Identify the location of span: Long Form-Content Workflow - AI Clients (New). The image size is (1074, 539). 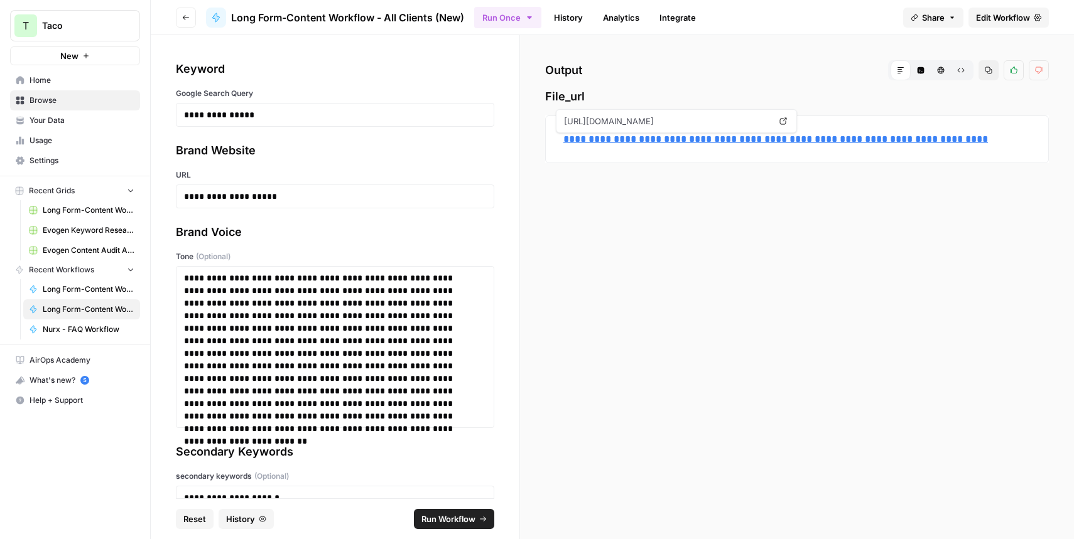
(89, 289).